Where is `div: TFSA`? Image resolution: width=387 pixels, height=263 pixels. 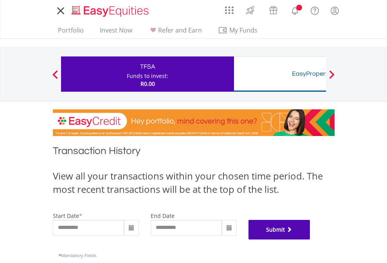
div: TFSA is located at coordinates (148, 67).